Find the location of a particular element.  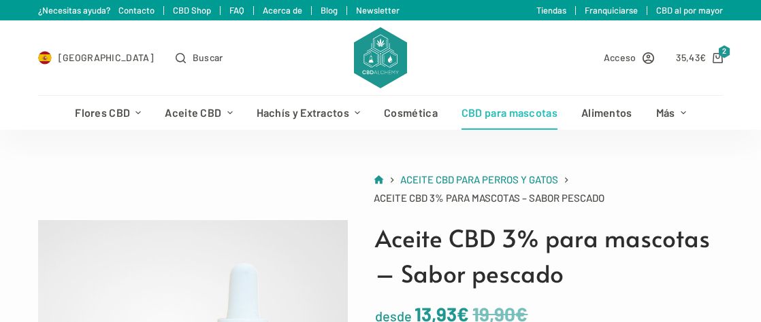

a: Carro de compra is located at coordinates (699, 57).